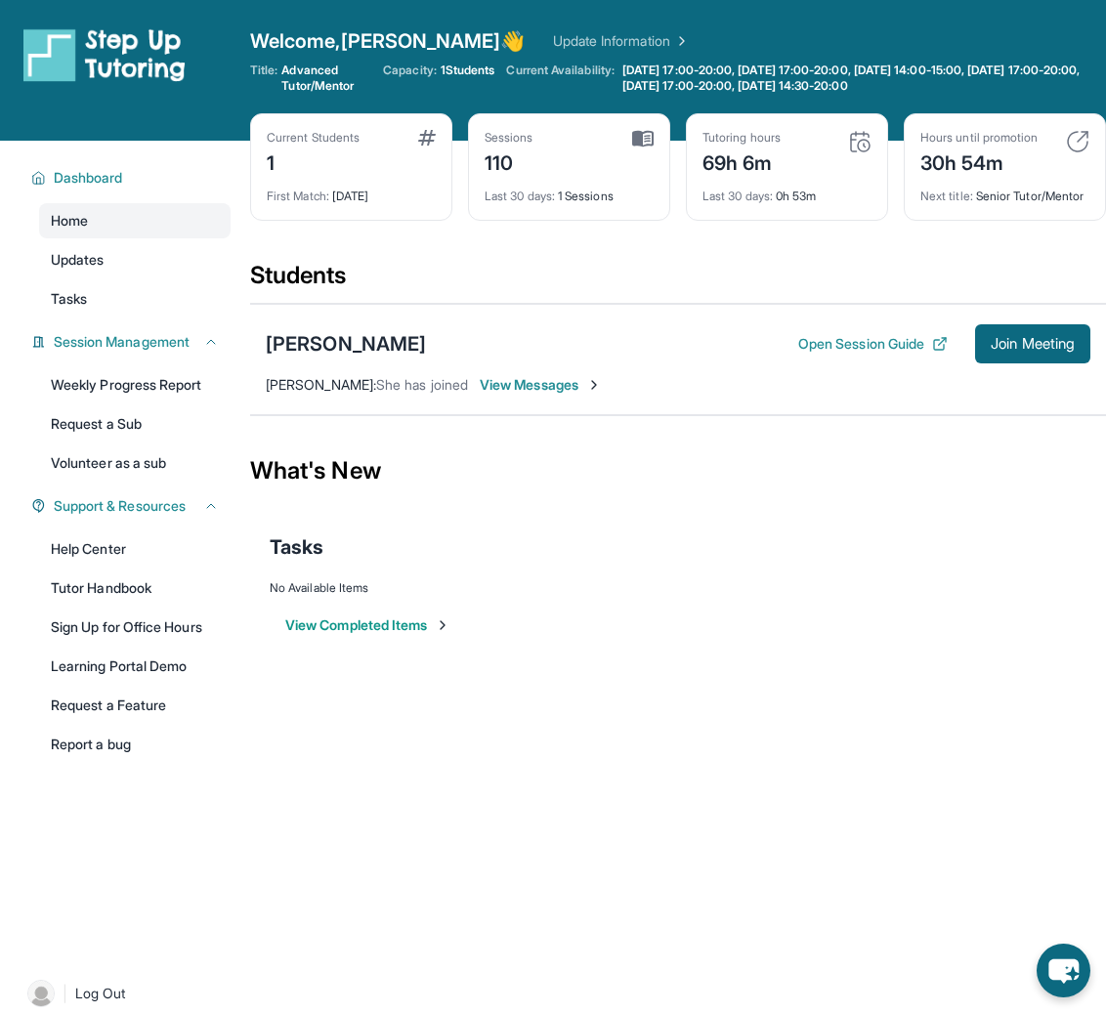 The image size is (1106, 1013). What do you see at coordinates (621, 41) in the screenshot?
I see `a: Update Information` at bounding box center [621, 41].